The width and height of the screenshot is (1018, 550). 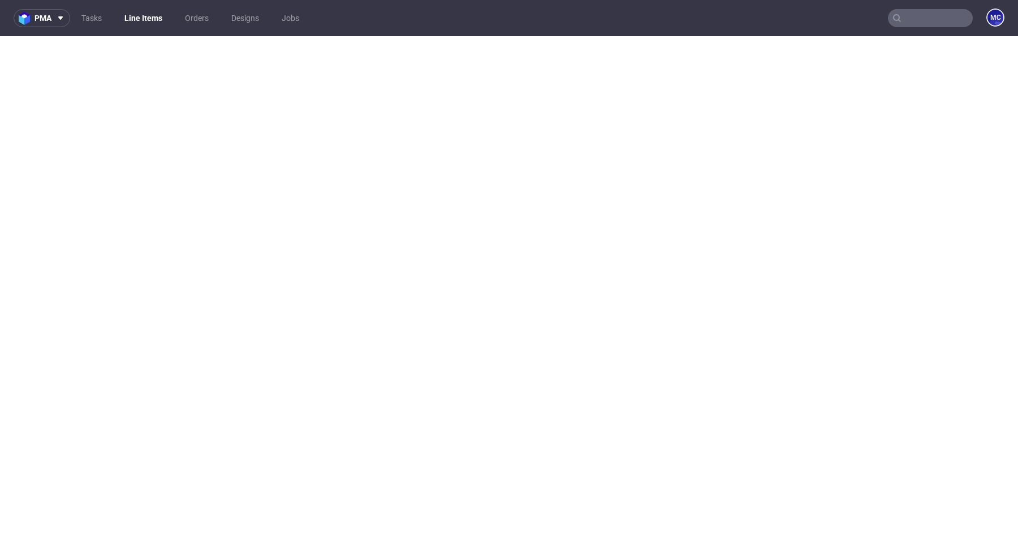 What do you see at coordinates (197, 18) in the screenshot?
I see `a: Orders` at bounding box center [197, 18].